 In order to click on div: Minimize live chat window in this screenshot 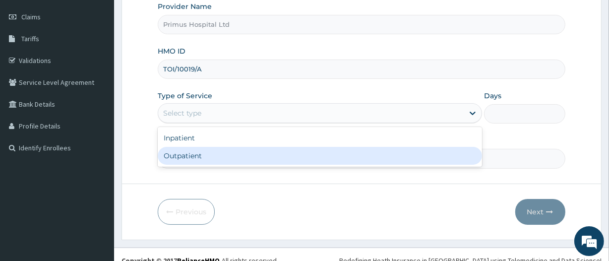, I will do `click(175, 17)`.